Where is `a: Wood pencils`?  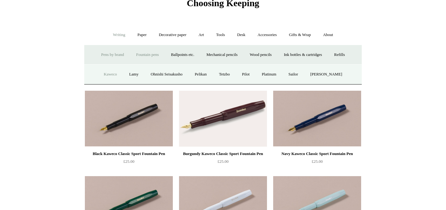 a: Wood pencils is located at coordinates (261, 55).